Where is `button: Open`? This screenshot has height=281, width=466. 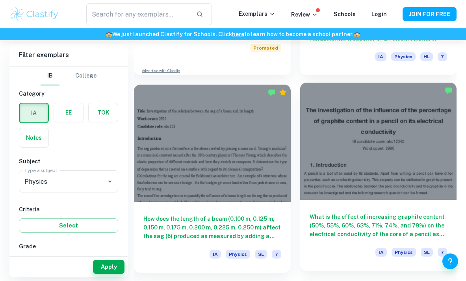 button: Open is located at coordinates (110, 182).